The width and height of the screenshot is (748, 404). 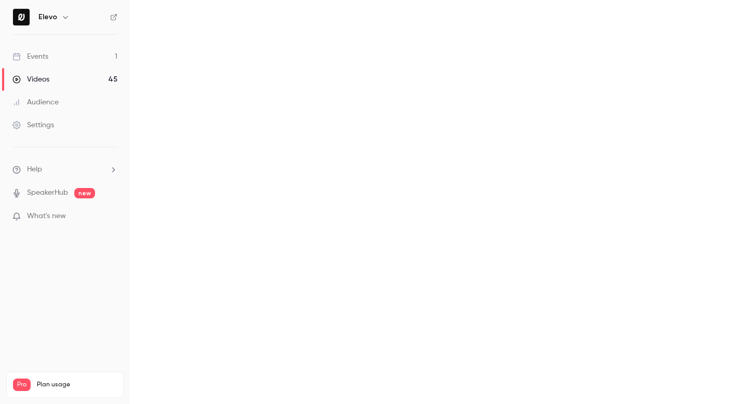 I want to click on span: What's new, so click(x=46, y=216).